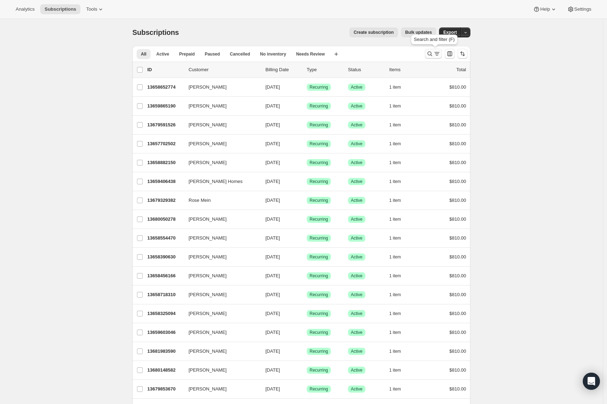 This screenshot has width=607, height=404. Describe the element at coordinates (60, 9) in the screenshot. I see `button: Subscriptions` at that location.